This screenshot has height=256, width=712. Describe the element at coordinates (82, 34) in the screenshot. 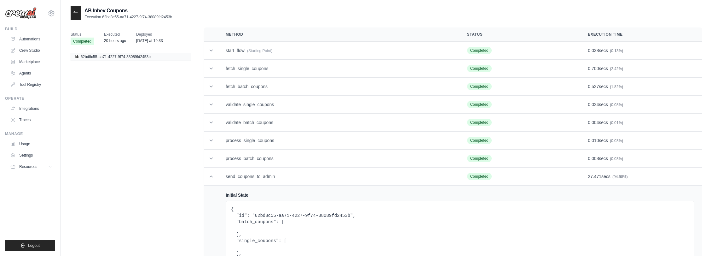

I see `span: Status` at that location.